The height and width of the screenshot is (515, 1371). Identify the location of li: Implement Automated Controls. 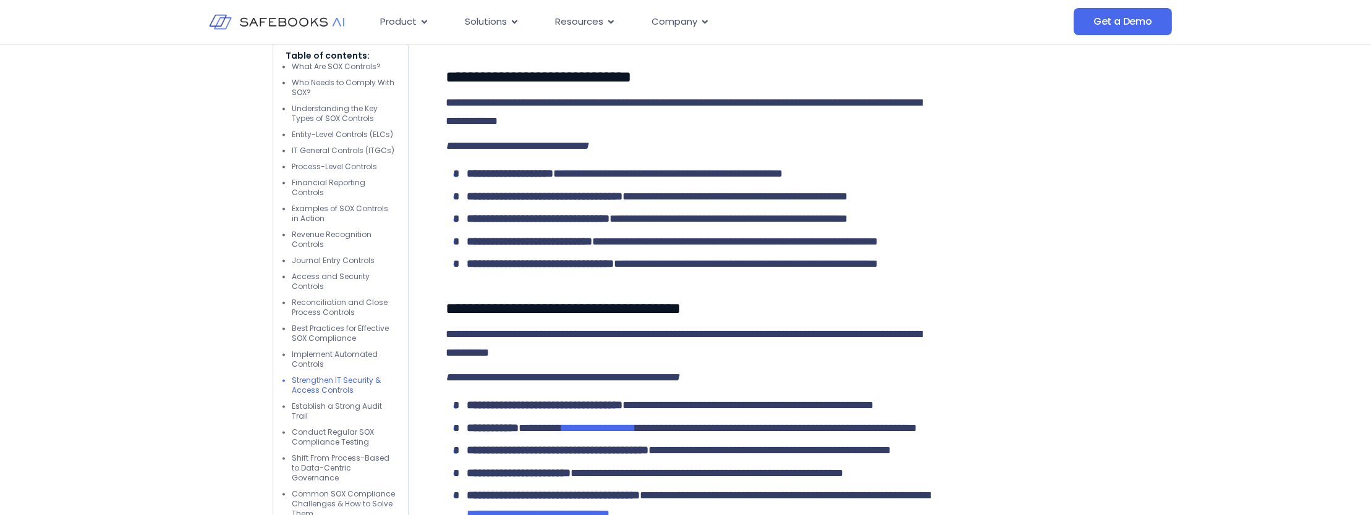
(344, 360).